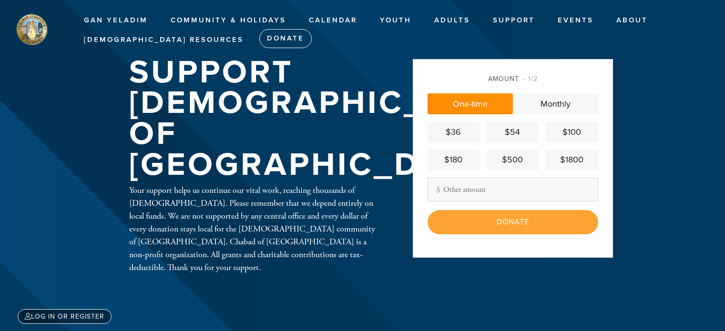 This screenshot has height=331, width=725. Describe the element at coordinates (116, 20) in the screenshot. I see `a: Gan Yeladim` at that location.